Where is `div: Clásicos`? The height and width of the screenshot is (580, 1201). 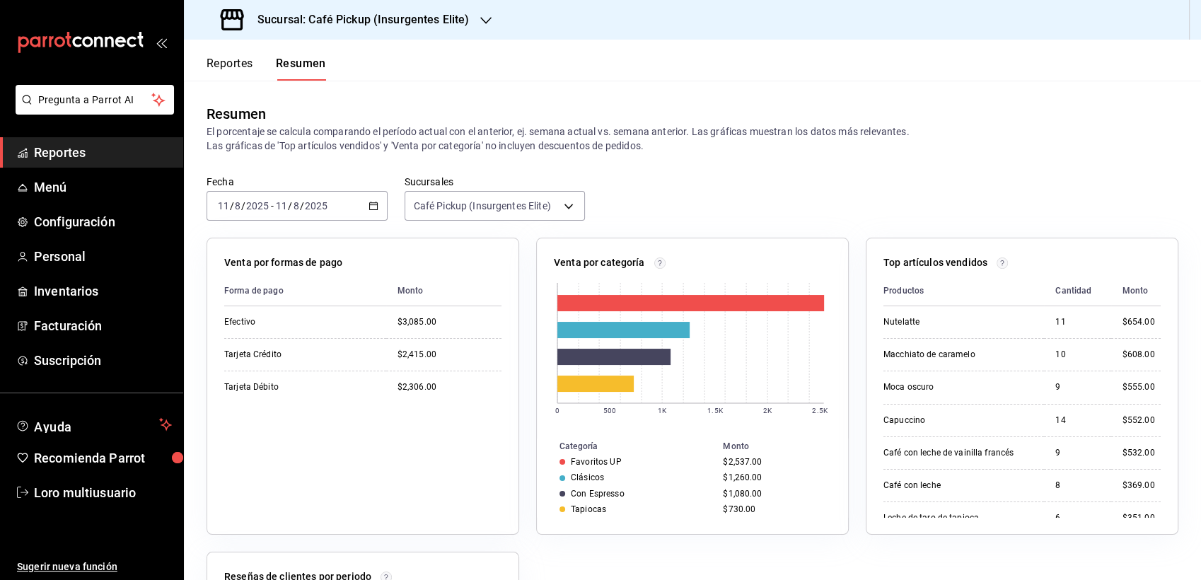 div: Clásicos is located at coordinates (587, 477).